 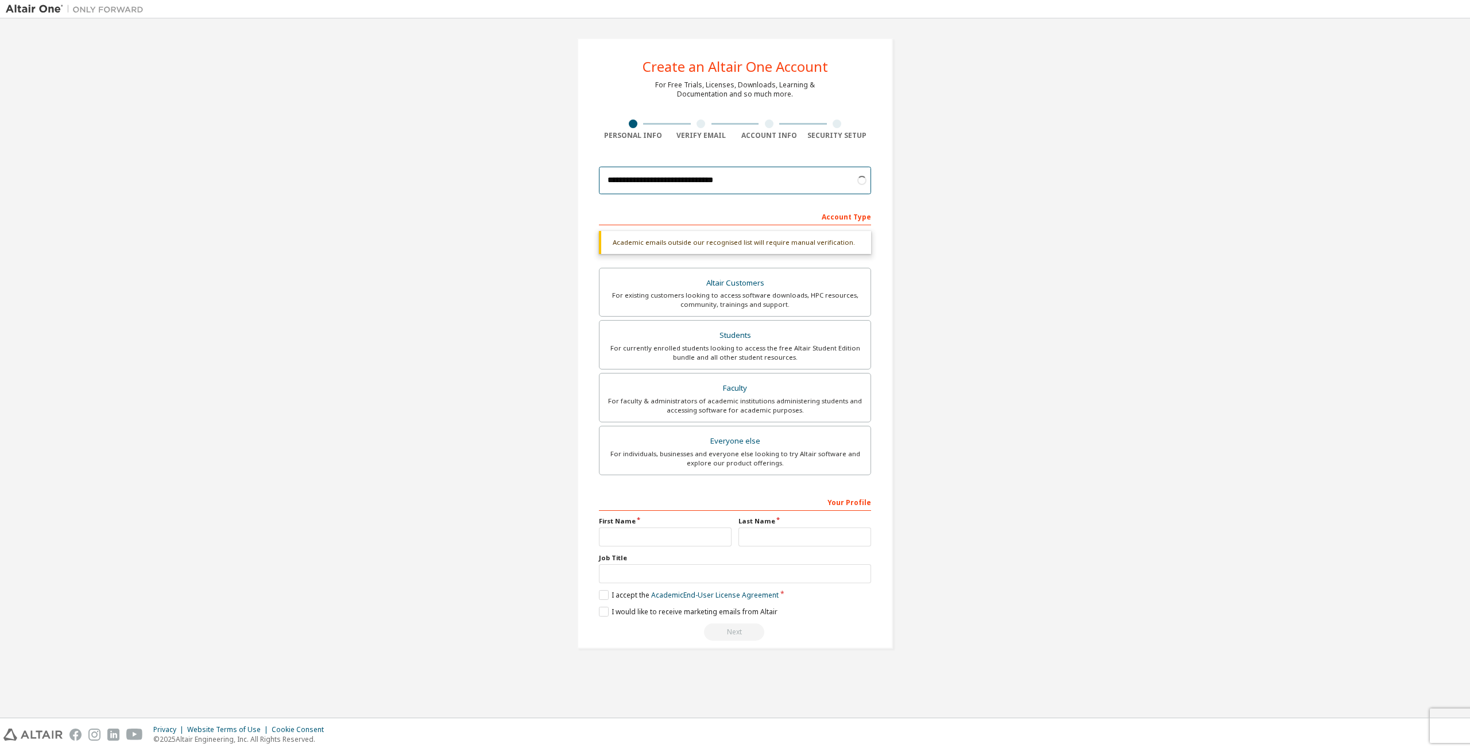 I want to click on img: Altair One, so click(x=78, y=9).